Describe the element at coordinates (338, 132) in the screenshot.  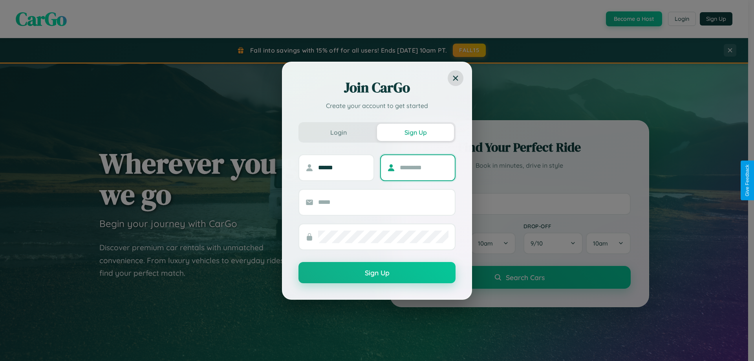
I see `button: Login` at that location.